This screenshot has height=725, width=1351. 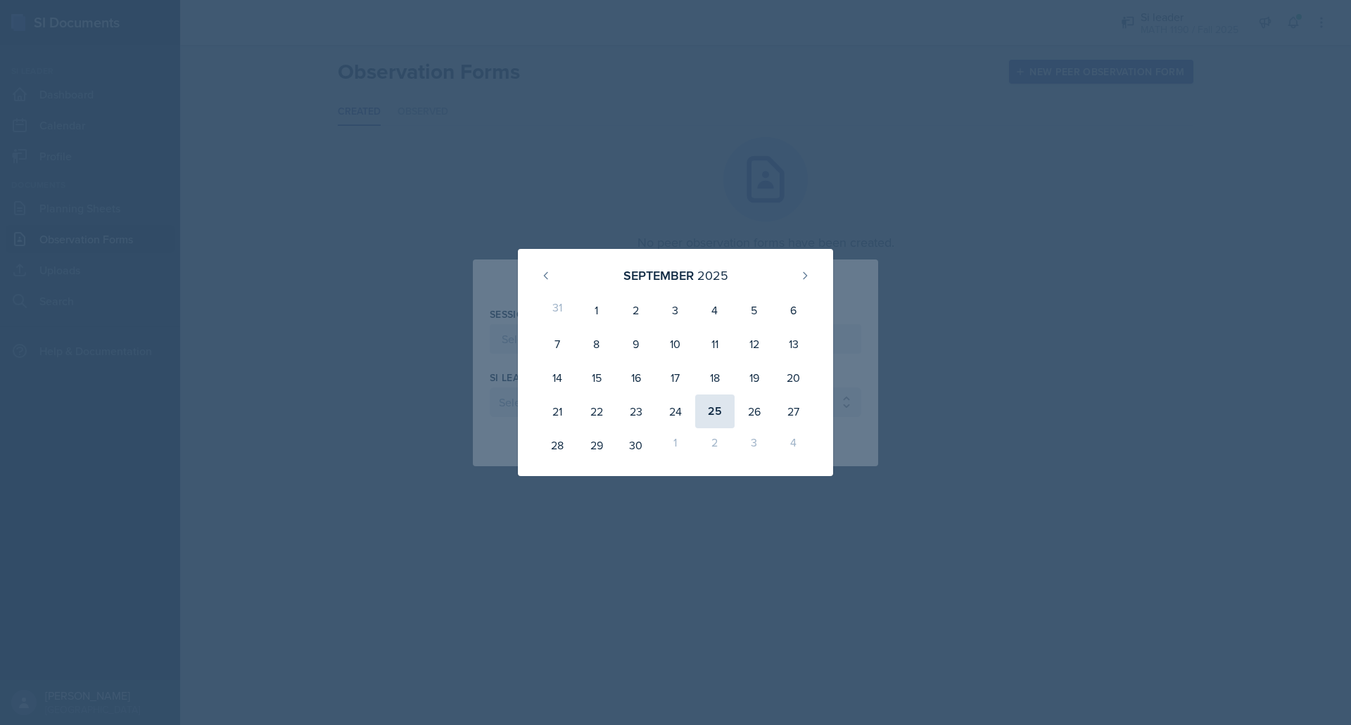 I want to click on div: 13, so click(x=794, y=344).